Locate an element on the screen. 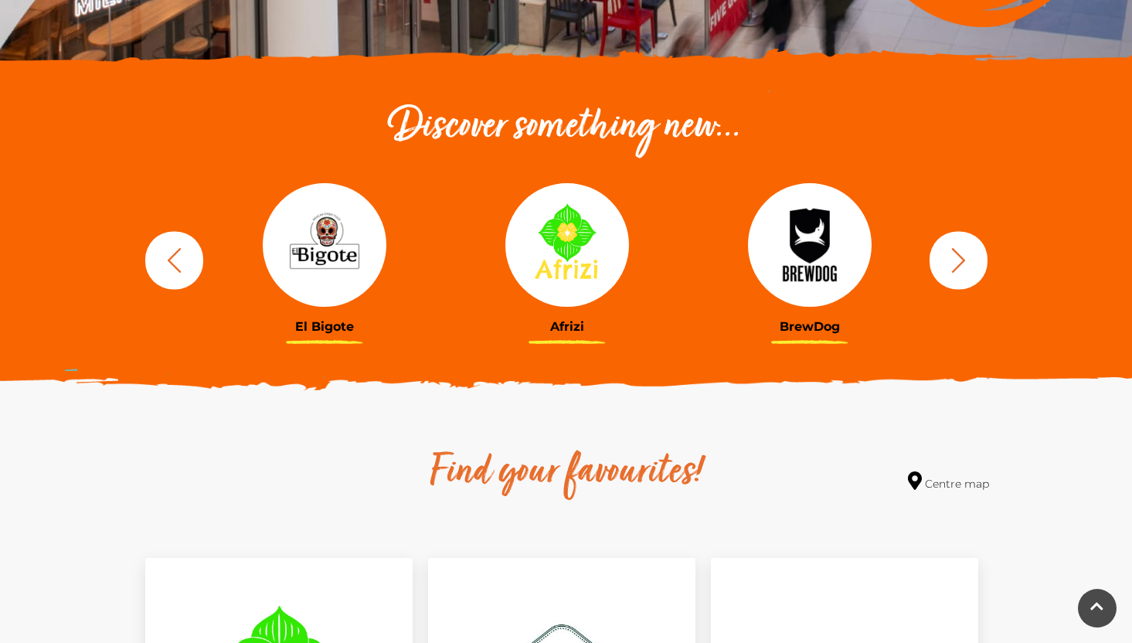  a: Afrizi is located at coordinates (567, 258).